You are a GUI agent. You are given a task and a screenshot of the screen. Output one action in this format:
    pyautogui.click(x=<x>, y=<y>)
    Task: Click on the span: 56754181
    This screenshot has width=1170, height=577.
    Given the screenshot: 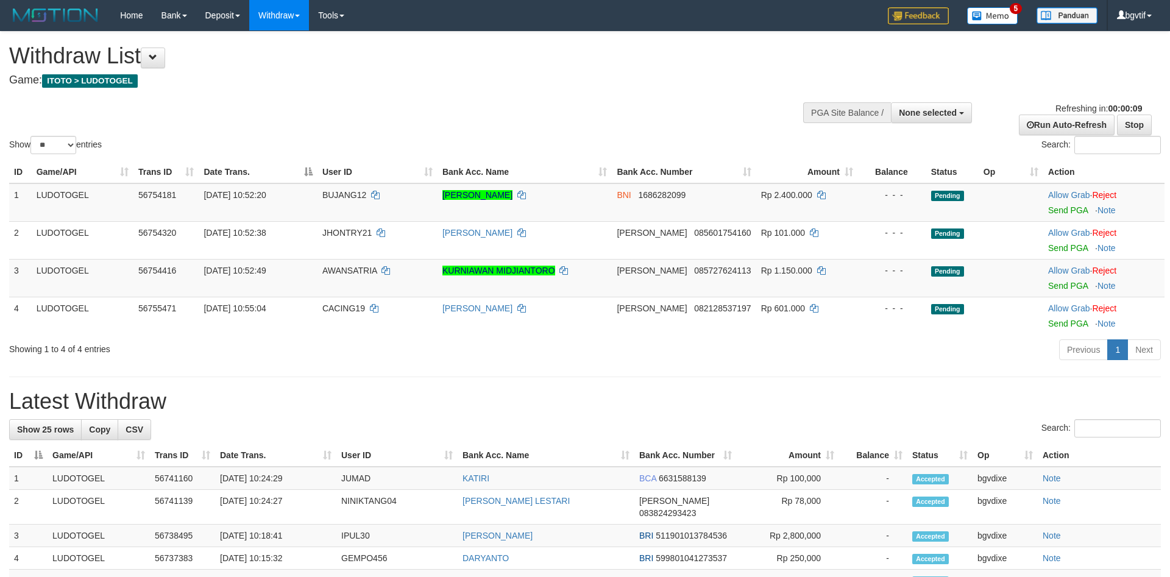 What is the action you would take?
    pyautogui.click(x=157, y=195)
    